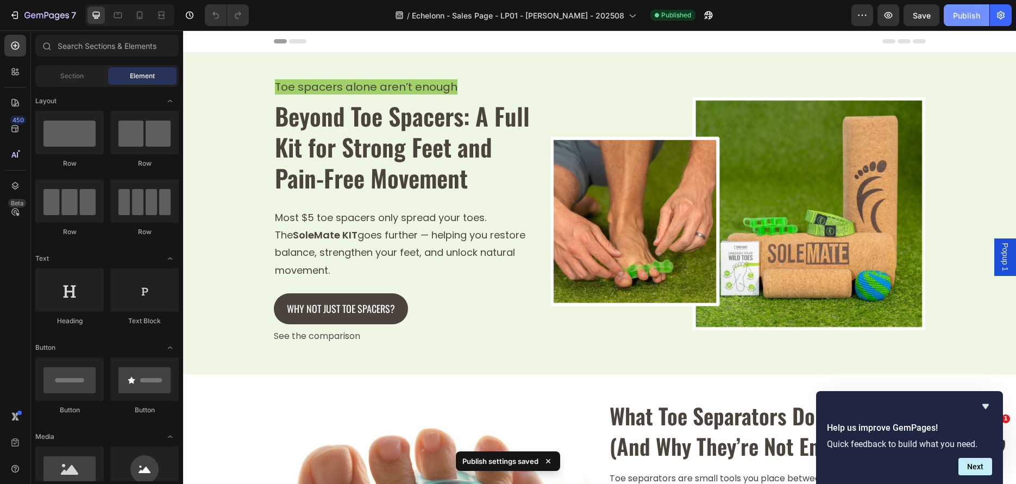 Image resolution: width=1016 pixels, height=484 pixels. Describe the element at coordinates (72, 76) in the screenshot. I see `span: Section` at that location.